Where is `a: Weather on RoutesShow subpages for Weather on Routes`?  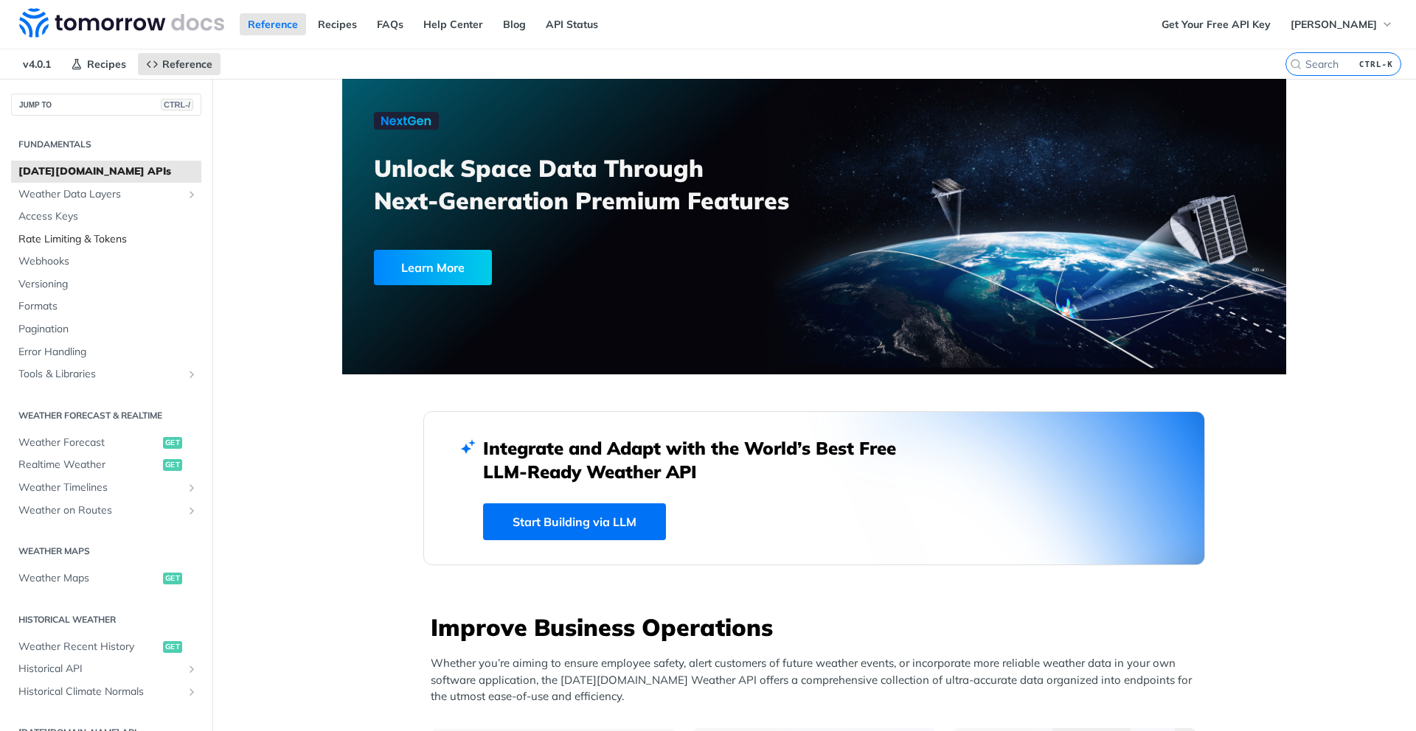
a: Weather on RoutesShow subpages for Weather on Routes is located at coordinates (106, 511).